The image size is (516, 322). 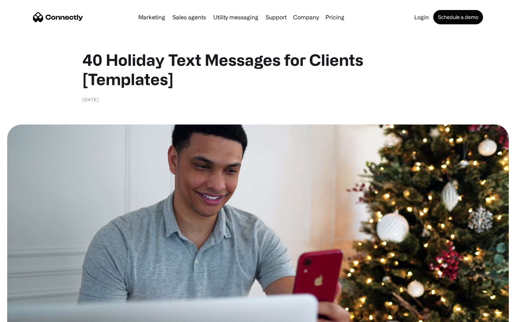 I want to click on a: Sales agents, so click(x=189, y=17).